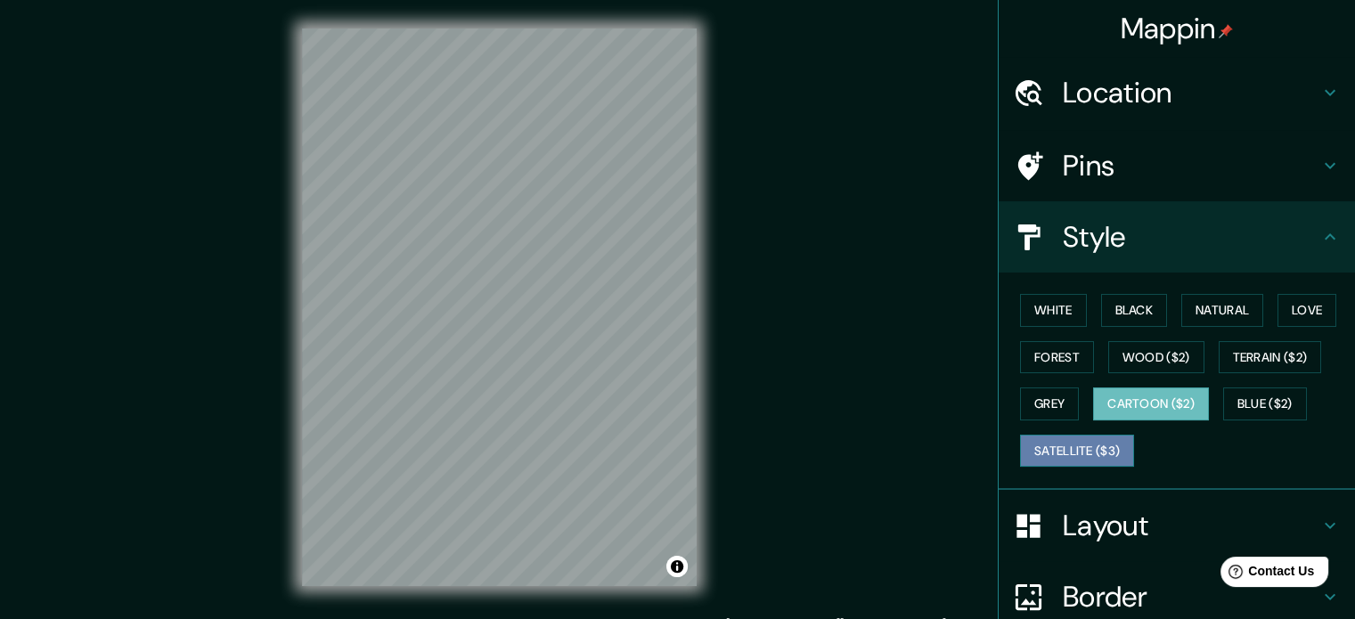 The width and height of the screenshot is (1355, 619). What do you see at coordinates (1077, 451) in the screenshot?
I see `button: Satellite ($3)` at bounding box center [1077, 451].